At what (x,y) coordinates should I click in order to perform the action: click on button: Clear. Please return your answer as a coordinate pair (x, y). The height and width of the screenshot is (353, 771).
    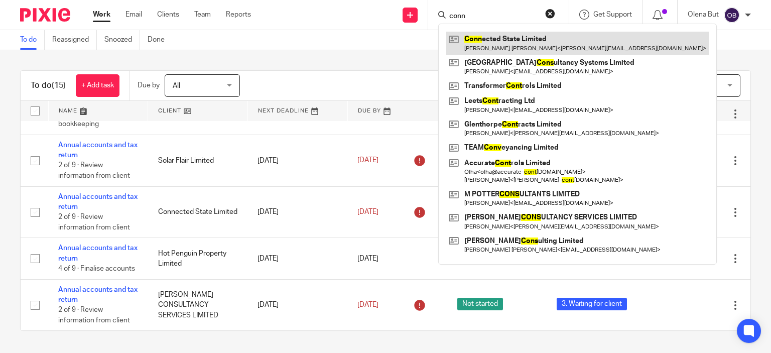
    Looking at the image, I should click on (550, 14).